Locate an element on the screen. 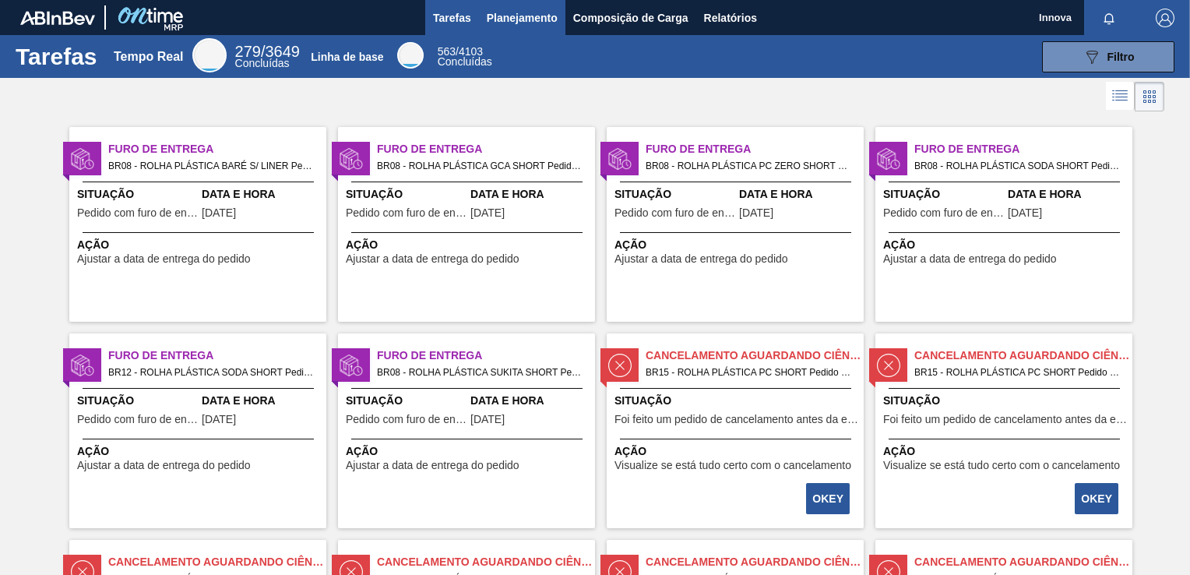  span: BR08 - ROLHA PLÁSTICA GCA SHORT Pedido - 2008980 is located at coordinates (480, 166).